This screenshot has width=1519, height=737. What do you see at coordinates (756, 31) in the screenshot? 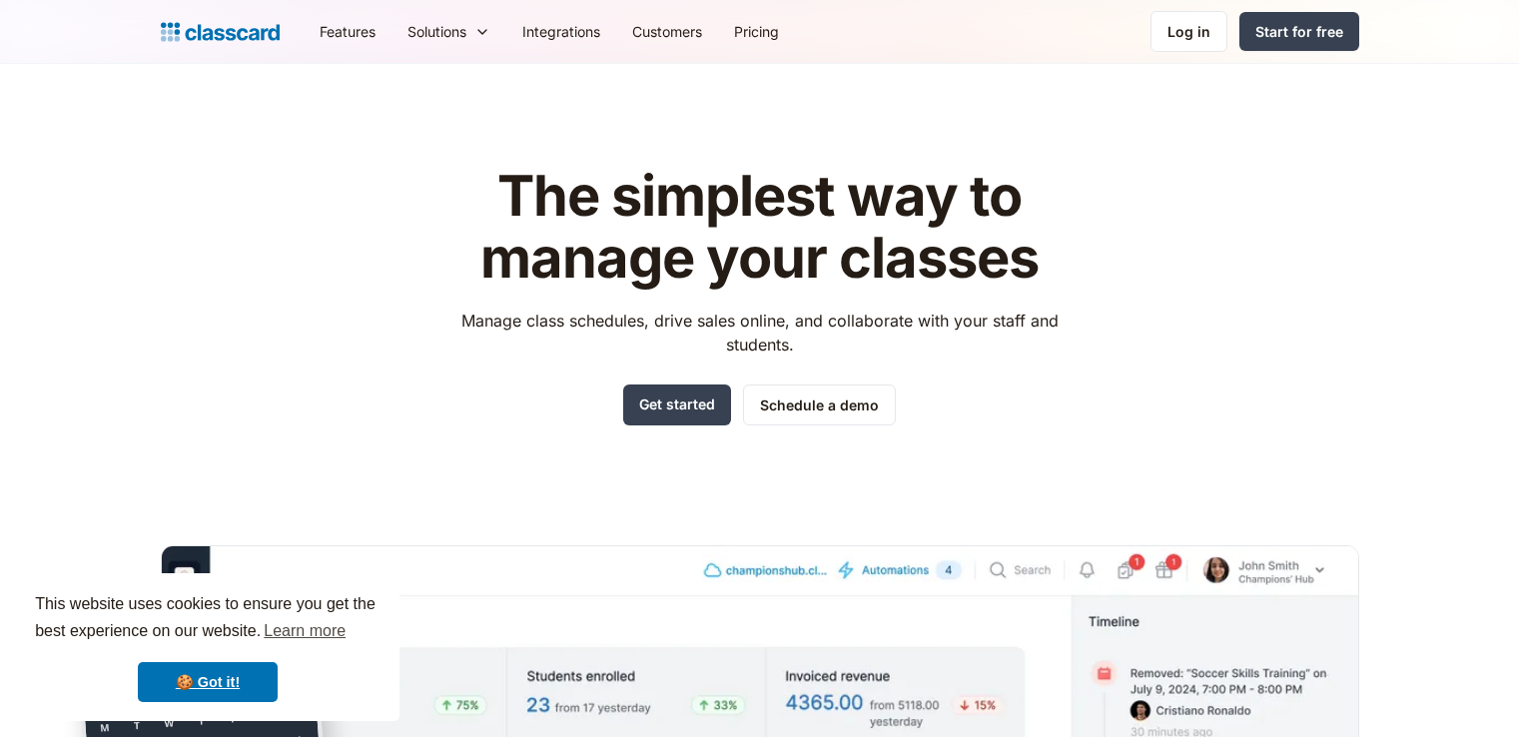
I see `a: Pricing` at bounding box center [756, 31].